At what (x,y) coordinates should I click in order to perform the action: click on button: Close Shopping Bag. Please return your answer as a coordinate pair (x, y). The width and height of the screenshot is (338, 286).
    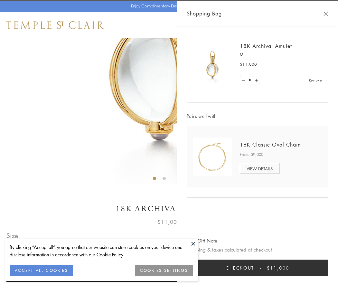
    Looking at the image, I should click on (326, 14).